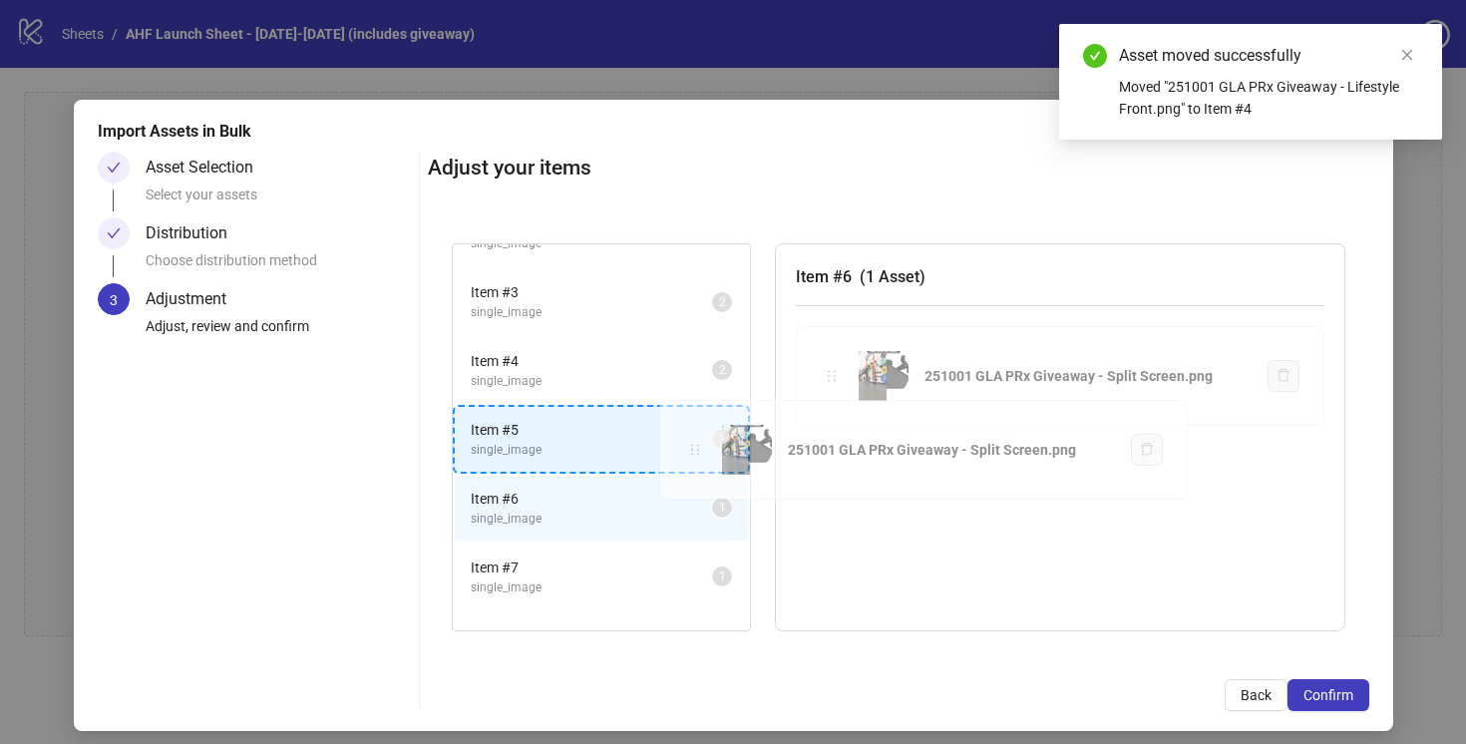 The width and height of the screenshot is (1466, 744). I want to click on span: Confirm, so click(1328, 695).